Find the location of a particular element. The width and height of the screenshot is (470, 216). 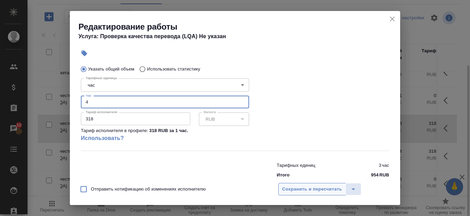

div: RUB is located at coordinates (224, 119).